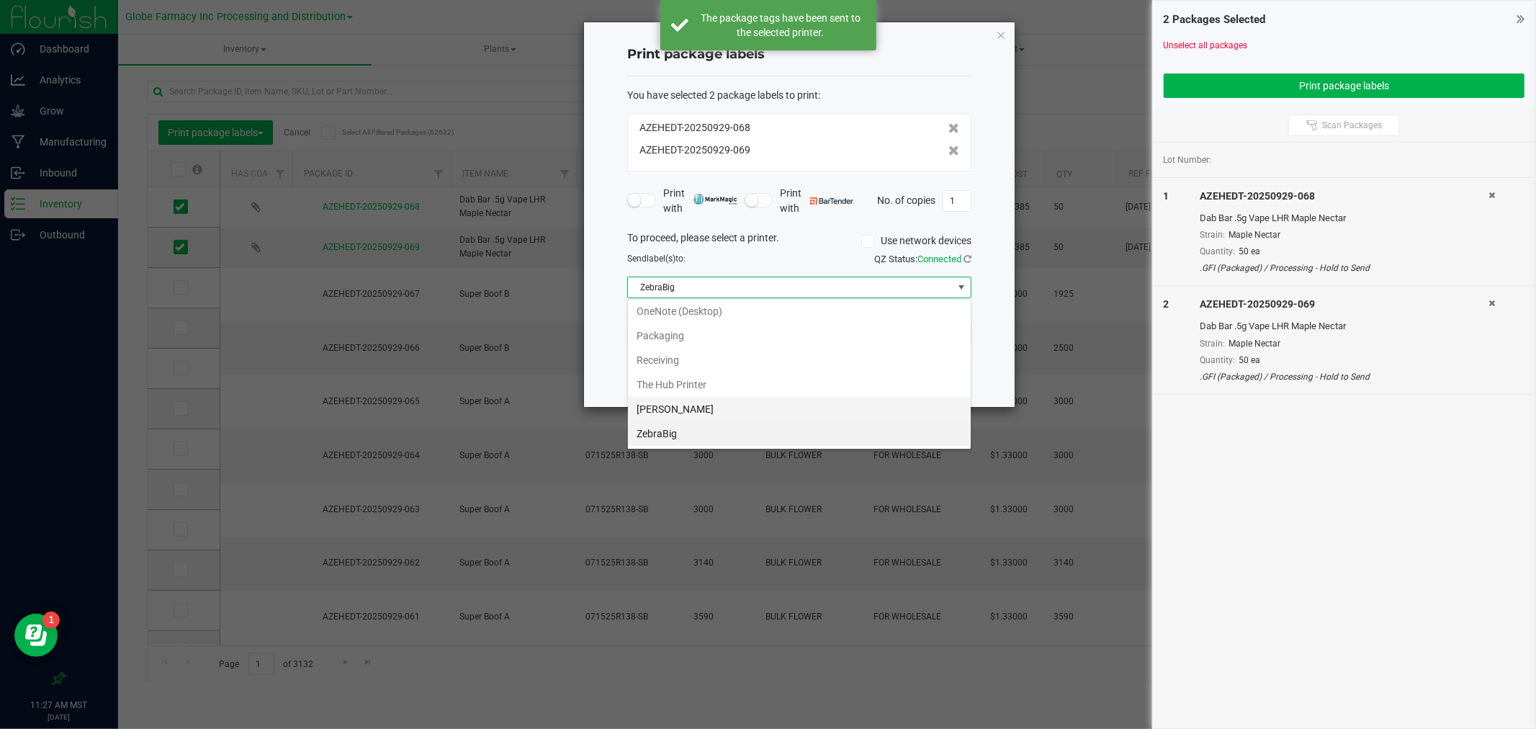 This screenshot has height=729, width=1536. I want to click on li: Receiving, so click(799, 360).